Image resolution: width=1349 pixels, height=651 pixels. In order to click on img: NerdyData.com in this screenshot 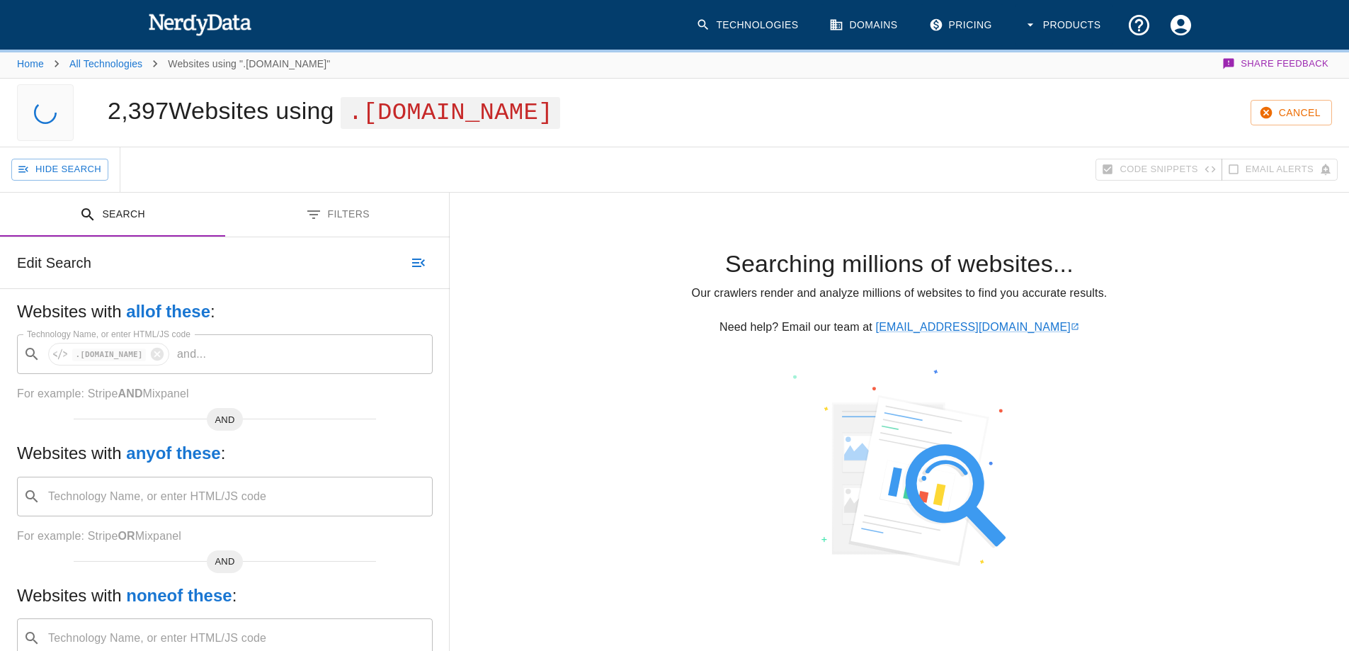, I will do `click(200, 24)`.